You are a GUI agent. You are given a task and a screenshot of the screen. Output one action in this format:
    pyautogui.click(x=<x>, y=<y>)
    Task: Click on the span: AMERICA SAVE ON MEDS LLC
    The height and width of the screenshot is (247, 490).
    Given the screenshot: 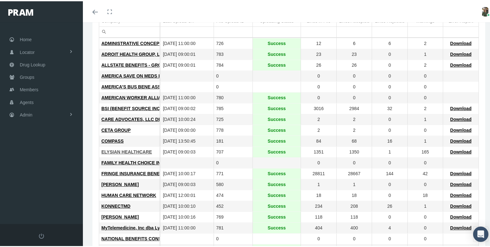 What is the action you would take?
    pyautogui.click(x=134, y=75)
    